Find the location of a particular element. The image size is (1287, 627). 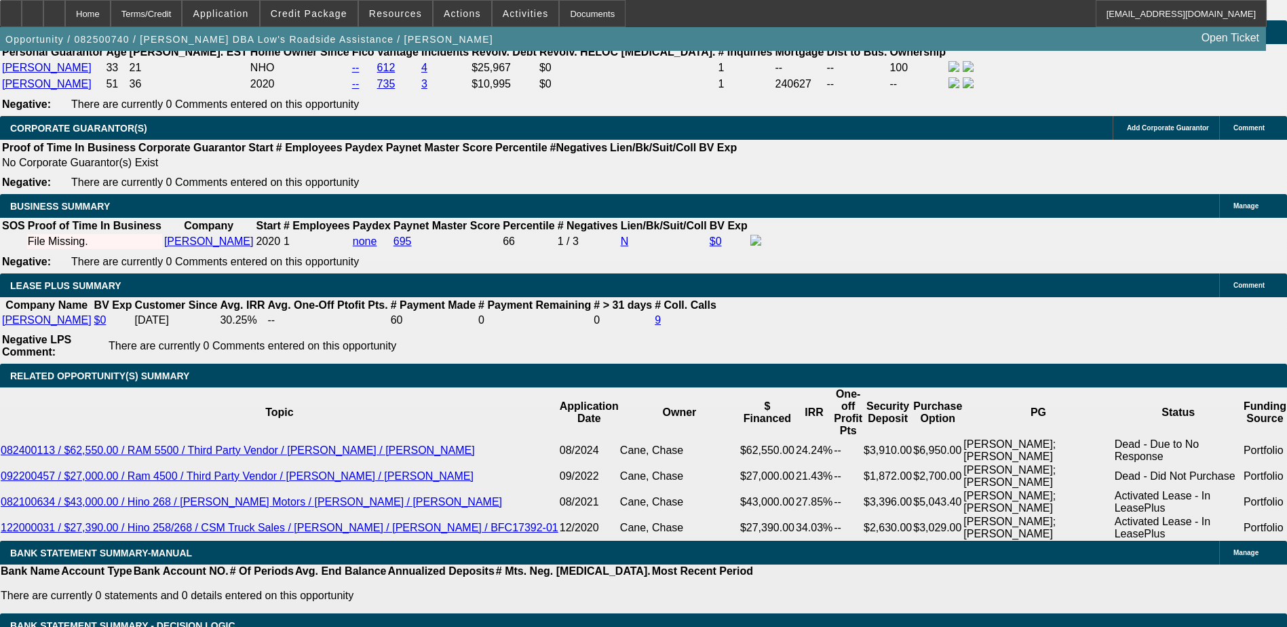

td: 21 is located at coordinates (189, 68).